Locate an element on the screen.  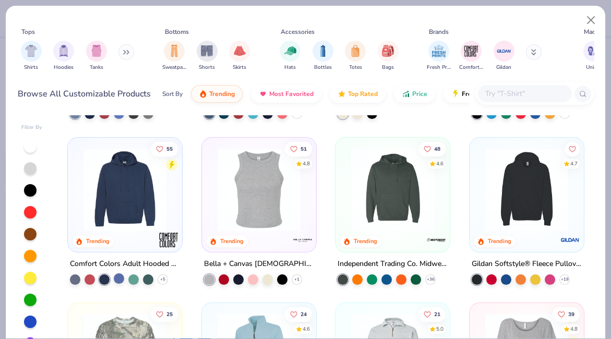
img: Bottles Image is located at coordinates (323, 51).